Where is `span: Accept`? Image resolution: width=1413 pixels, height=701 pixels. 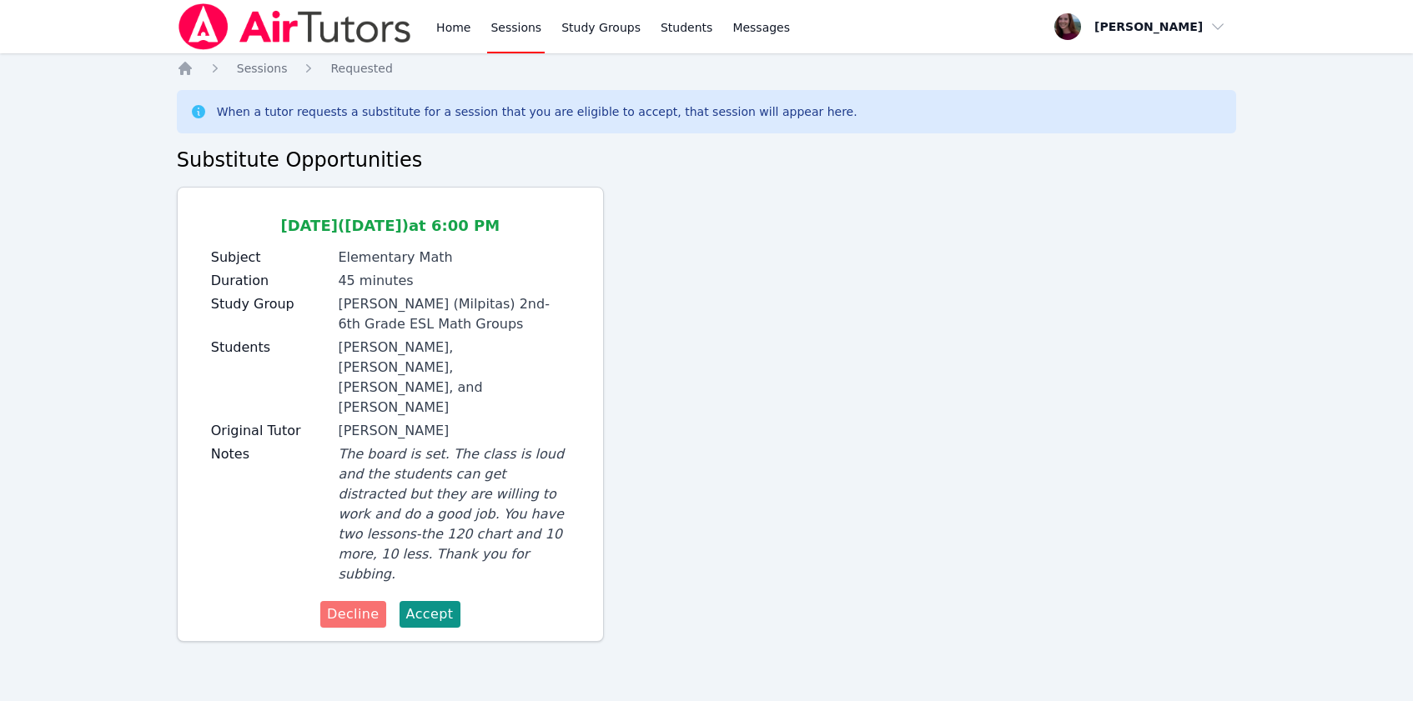 span: Accept is located at coordinates (430, 615).